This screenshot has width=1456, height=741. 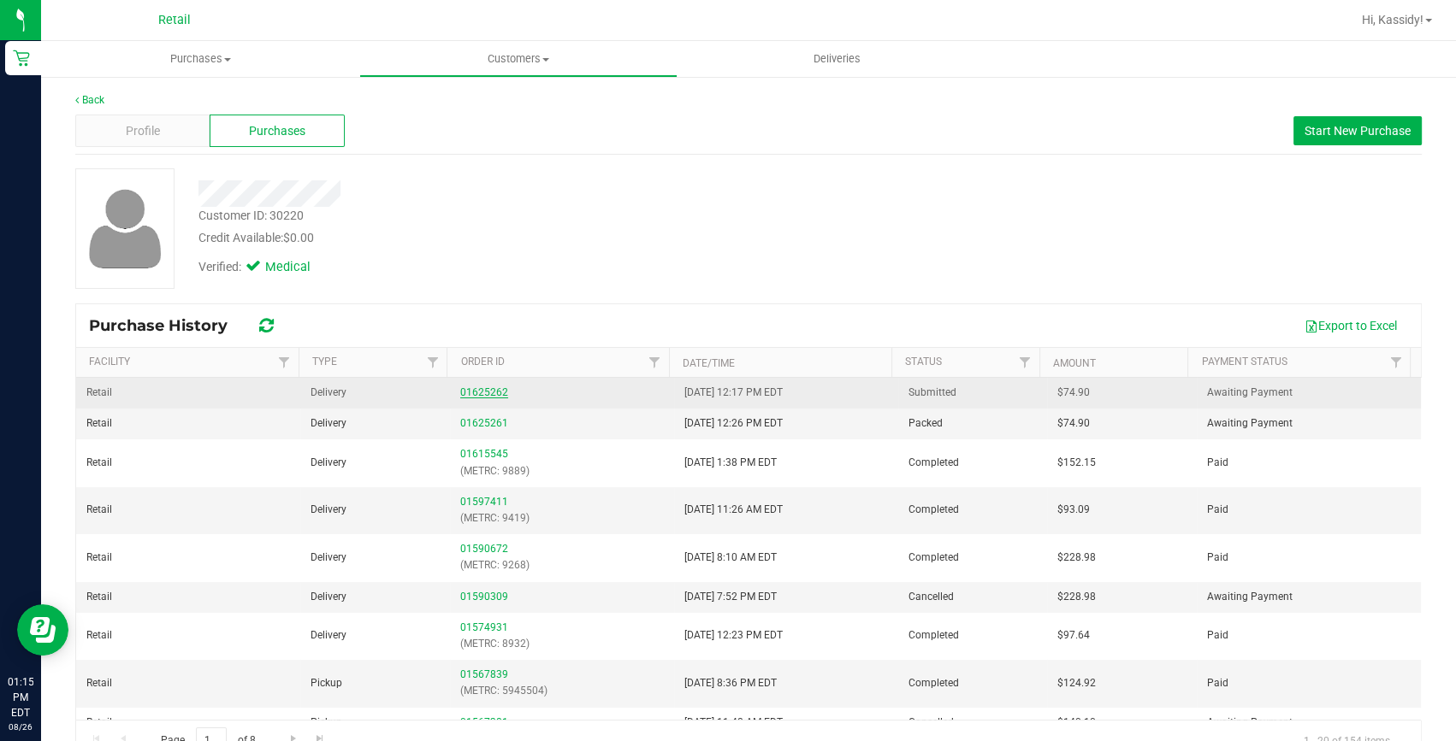 I want to click on a: 01590672, so click(x=484, y=549).